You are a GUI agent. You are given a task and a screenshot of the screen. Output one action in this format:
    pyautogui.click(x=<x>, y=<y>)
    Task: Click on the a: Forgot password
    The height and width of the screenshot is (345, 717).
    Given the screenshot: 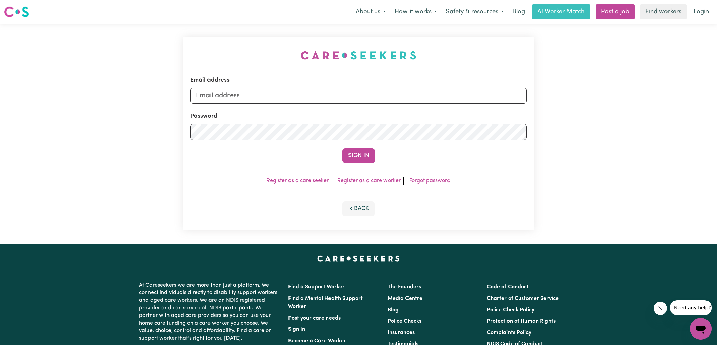 What is the action you would take?
    pyautogui.click(x=430, y=181)
    